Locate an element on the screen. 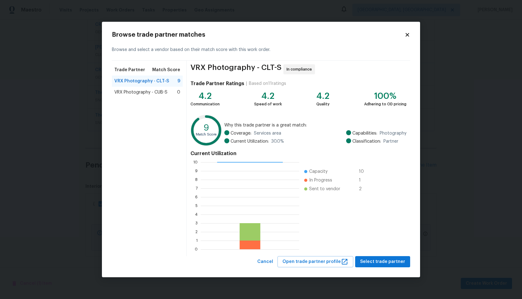  text: 4 is located at coordinates (196, 214).